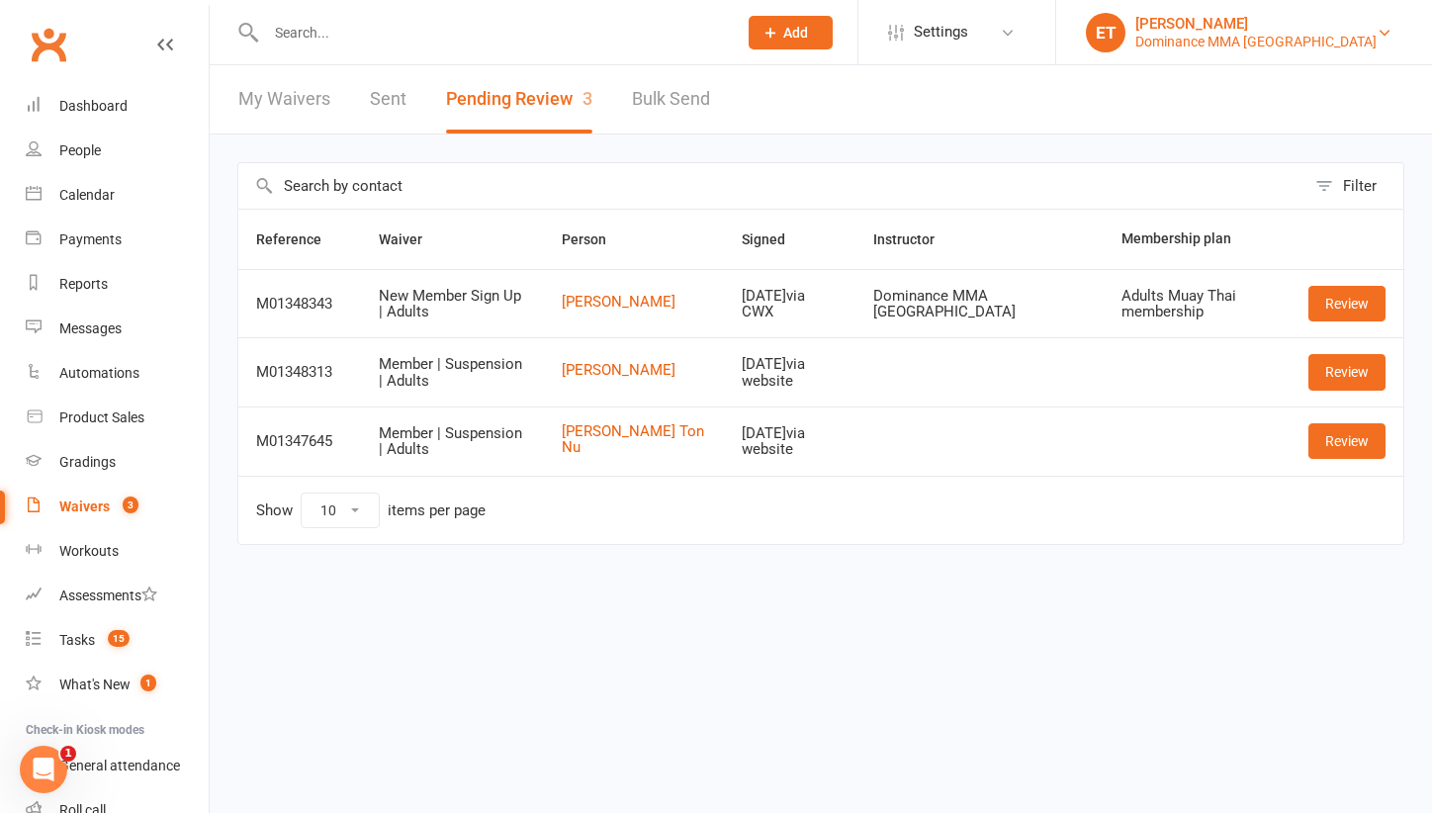  I want to click on a: Gradings, so click(117, 462).